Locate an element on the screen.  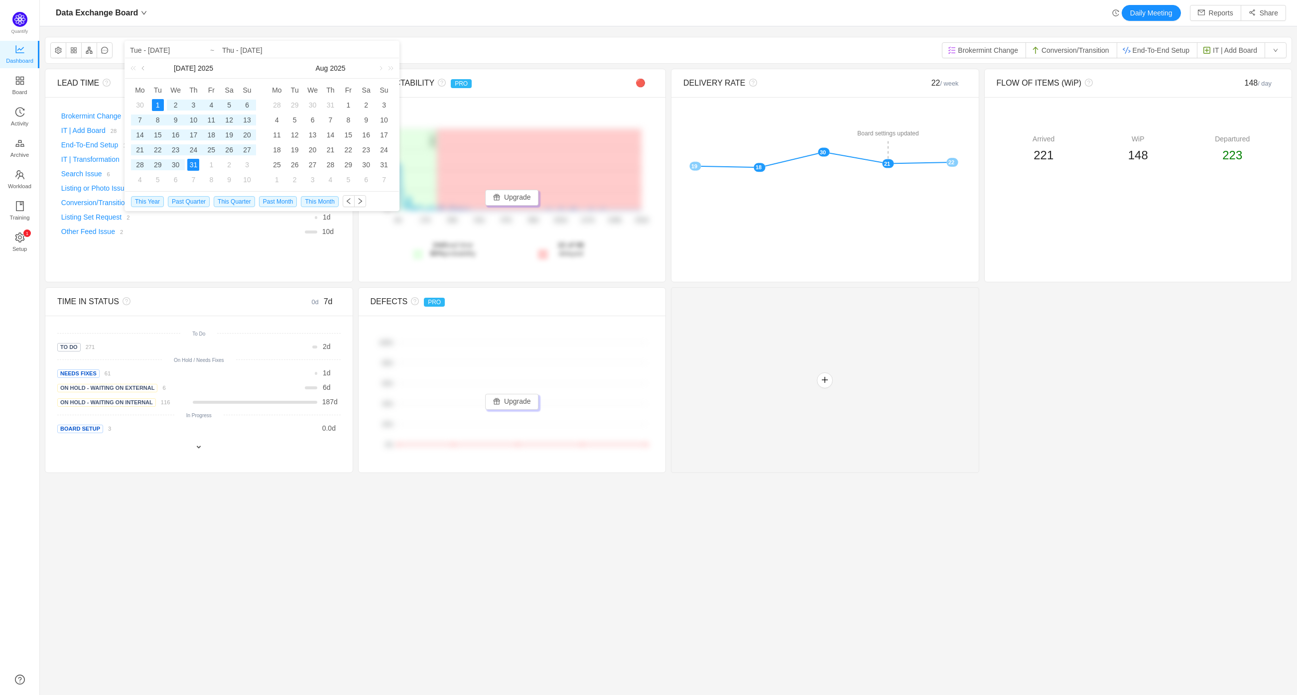
button: icon: plus is located at coordinates (825, 380).